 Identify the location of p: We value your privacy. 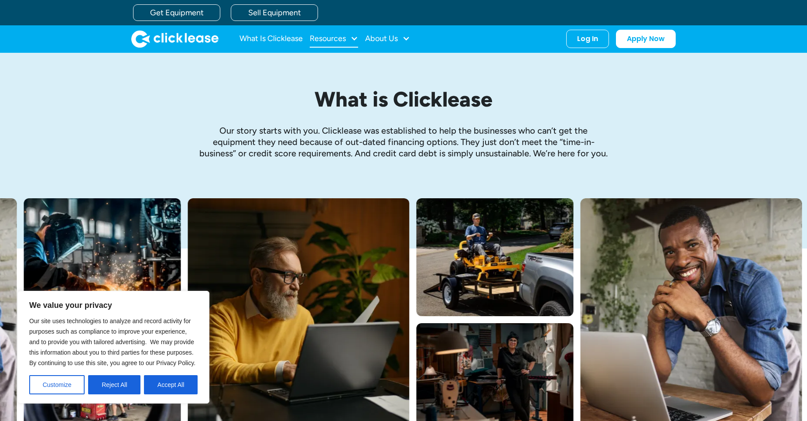
(113, 305).